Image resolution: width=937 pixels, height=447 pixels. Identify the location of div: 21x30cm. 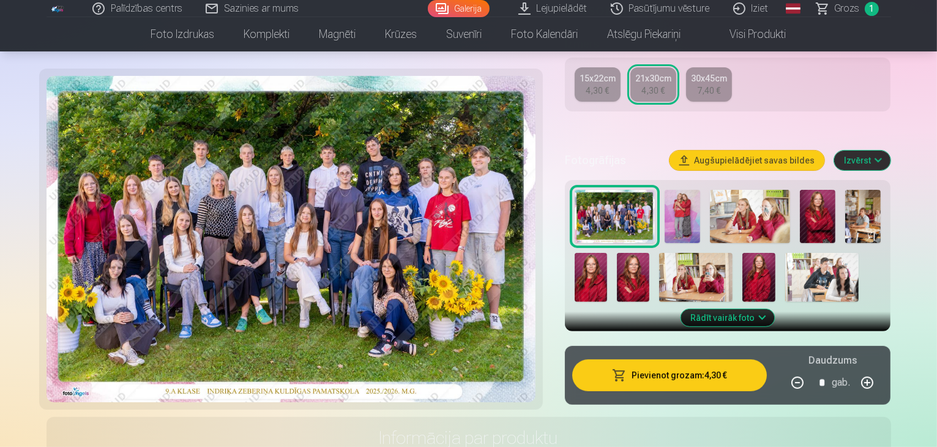
(653, 78).